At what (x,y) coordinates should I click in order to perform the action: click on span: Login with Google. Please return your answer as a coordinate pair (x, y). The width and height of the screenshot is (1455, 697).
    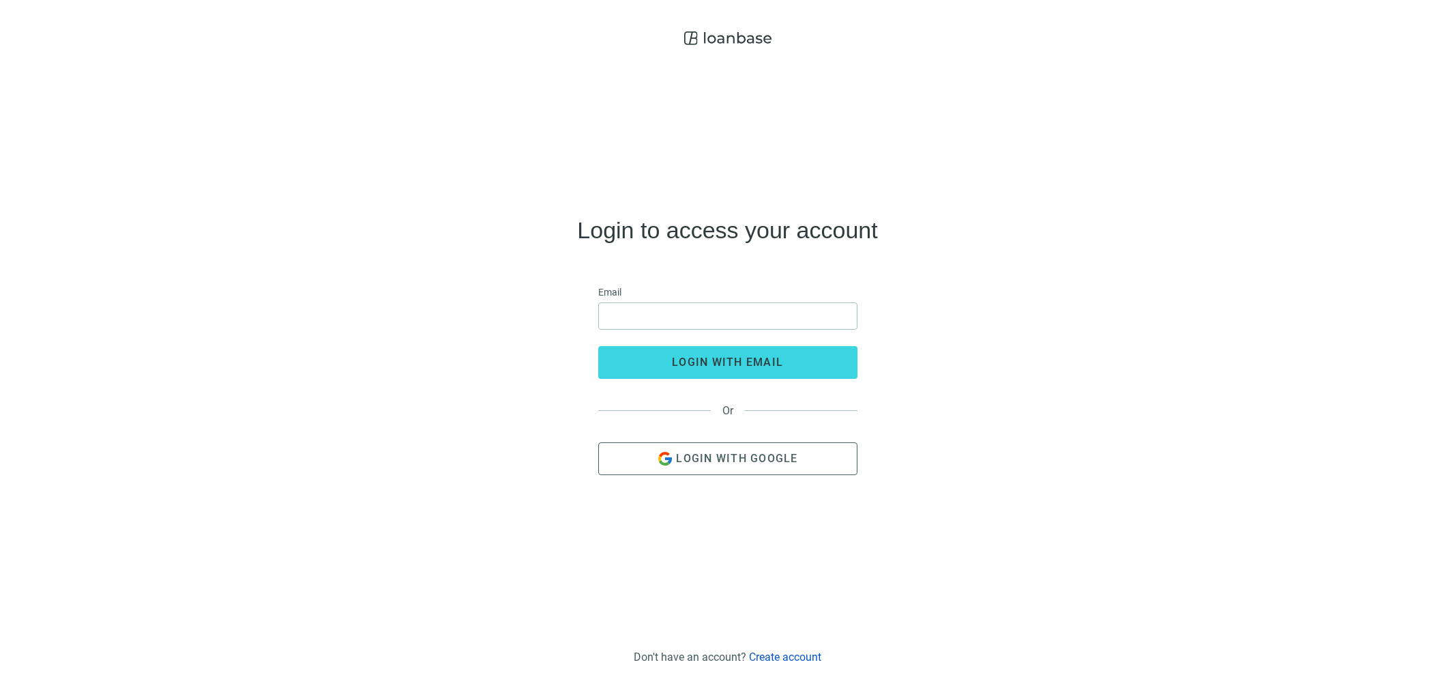
    Looking at the image, I should click on (737, 458).